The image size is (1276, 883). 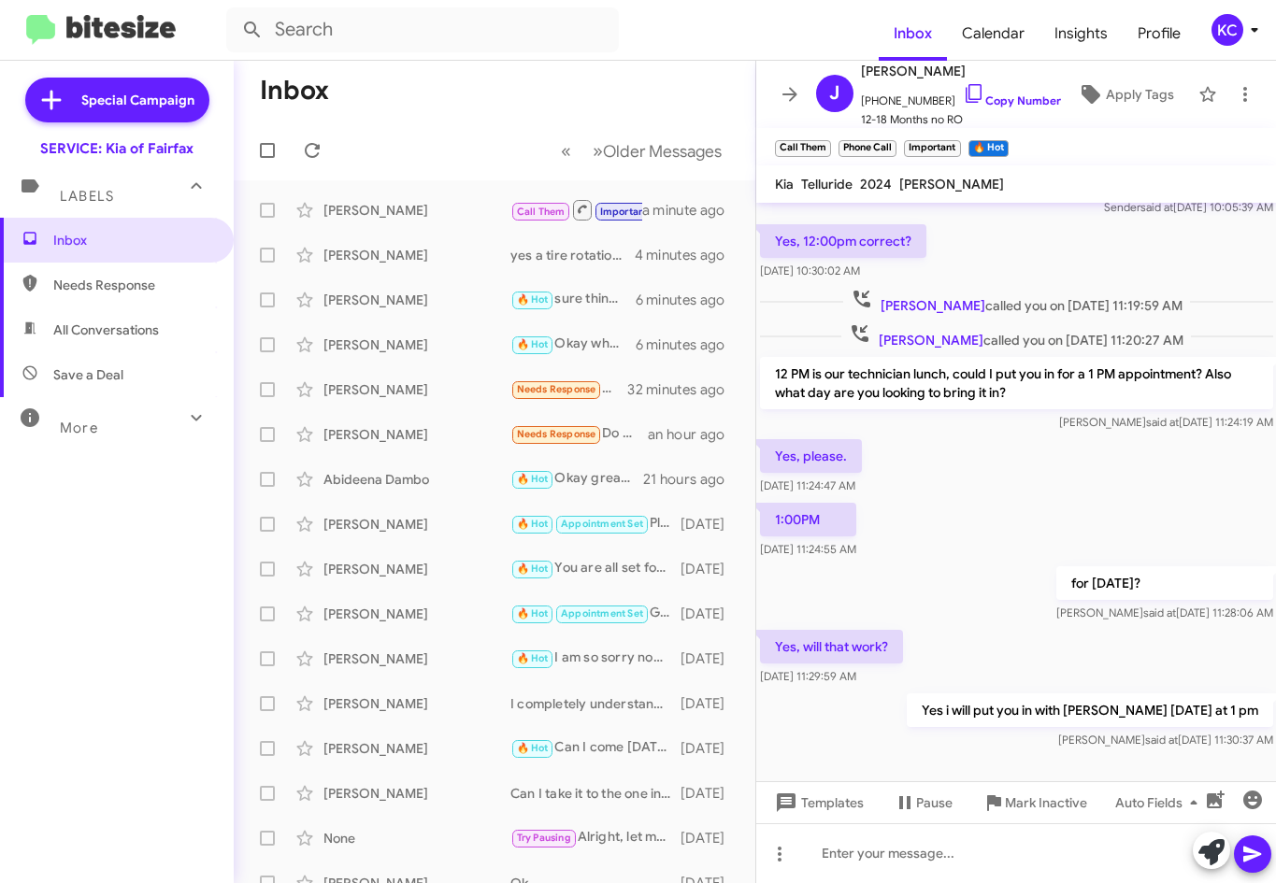 What do you see at coordinates (566, 151) in the screenshot?
I see `button: Previous` at bounding box center [566, 151].